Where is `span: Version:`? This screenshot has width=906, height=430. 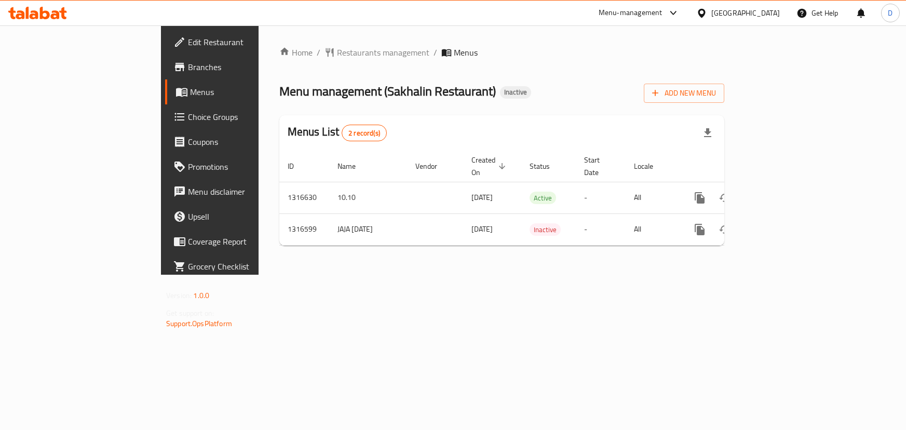
span: Version: is located at coordinates (179, 295).